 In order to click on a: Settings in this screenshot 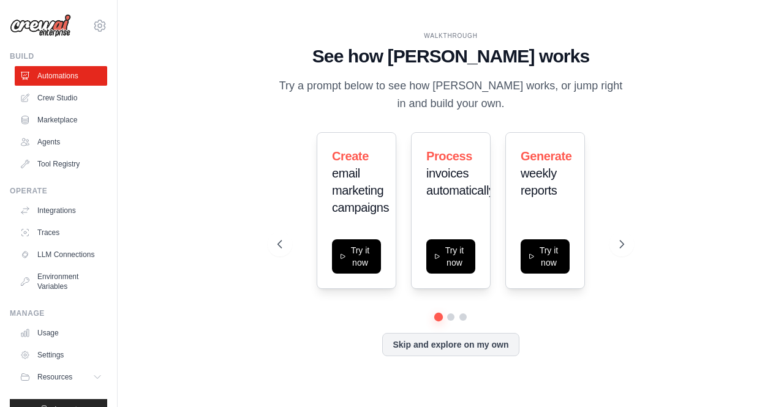, I will do `click(61, 355)`.